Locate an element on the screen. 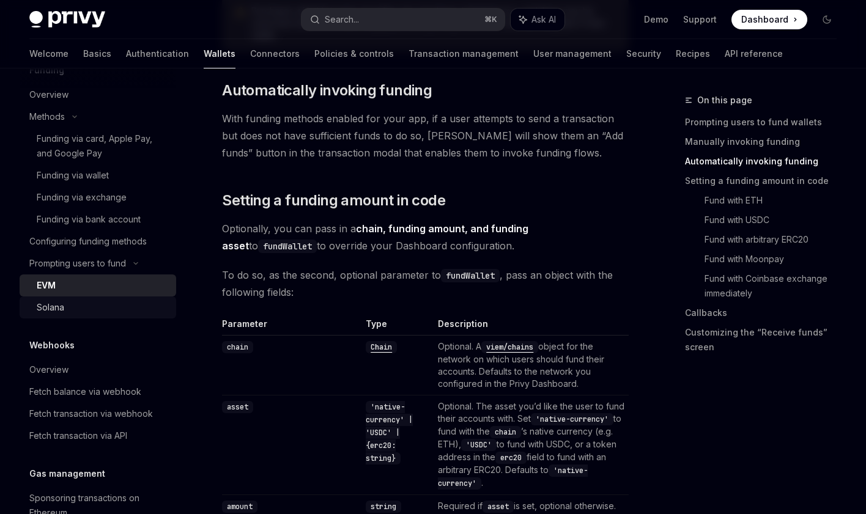 The height and width of the screenshot is (514, 866). a: User management is located at coordinates (572, 54).